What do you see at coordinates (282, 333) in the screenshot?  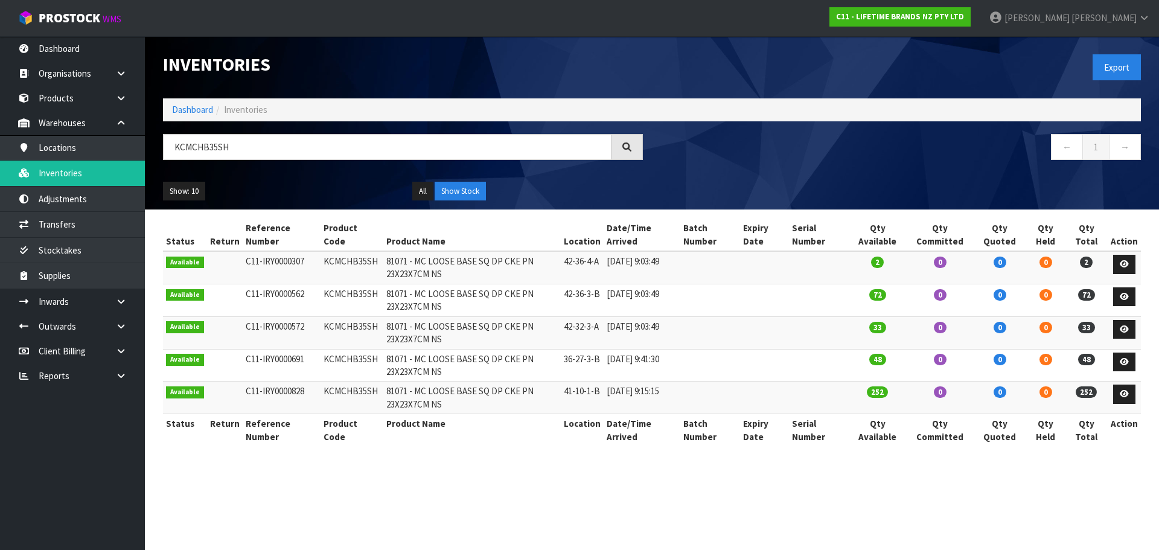 I see `td: C11-IRY0000572` at bounding box center [282, 333].